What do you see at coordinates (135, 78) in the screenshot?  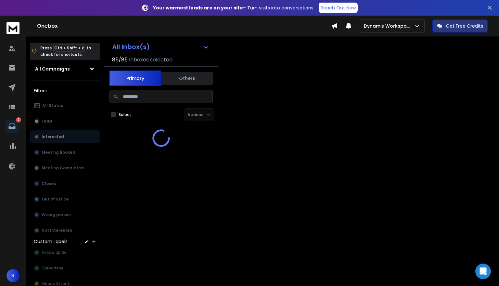 I see `button: Primary` at bounding box center [135, 78].